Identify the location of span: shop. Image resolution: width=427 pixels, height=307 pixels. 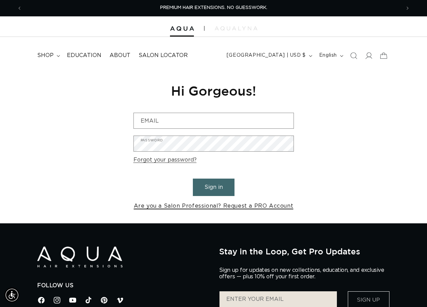
(45, 55).